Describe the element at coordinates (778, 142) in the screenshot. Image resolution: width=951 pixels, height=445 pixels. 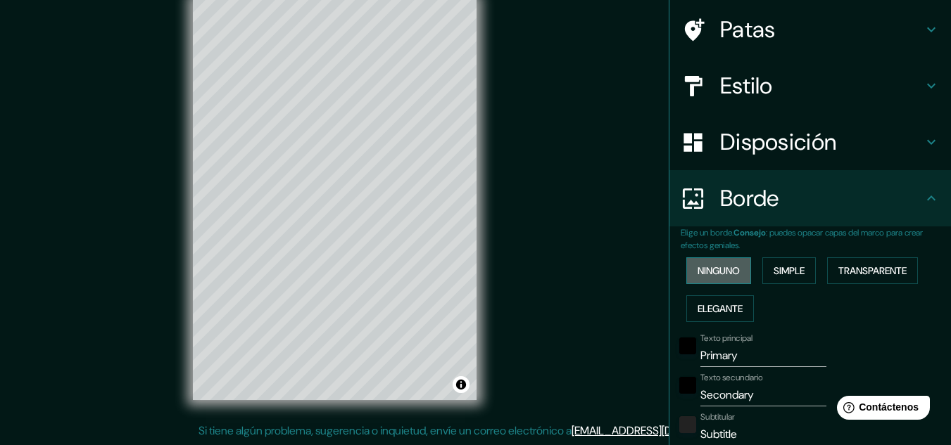
I see `font: Disposición` at that location.